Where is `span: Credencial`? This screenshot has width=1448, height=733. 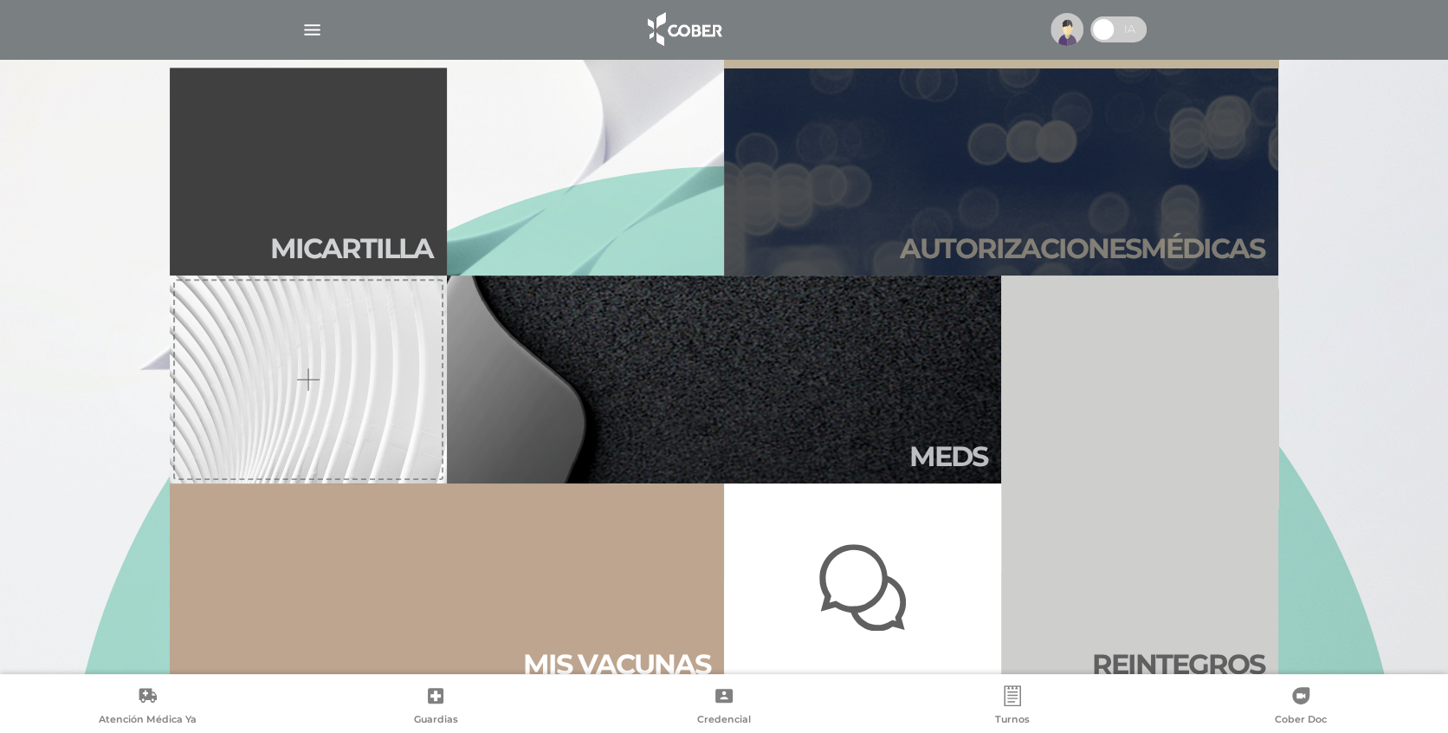
span: Credencial is located at coordinates (724, 720).